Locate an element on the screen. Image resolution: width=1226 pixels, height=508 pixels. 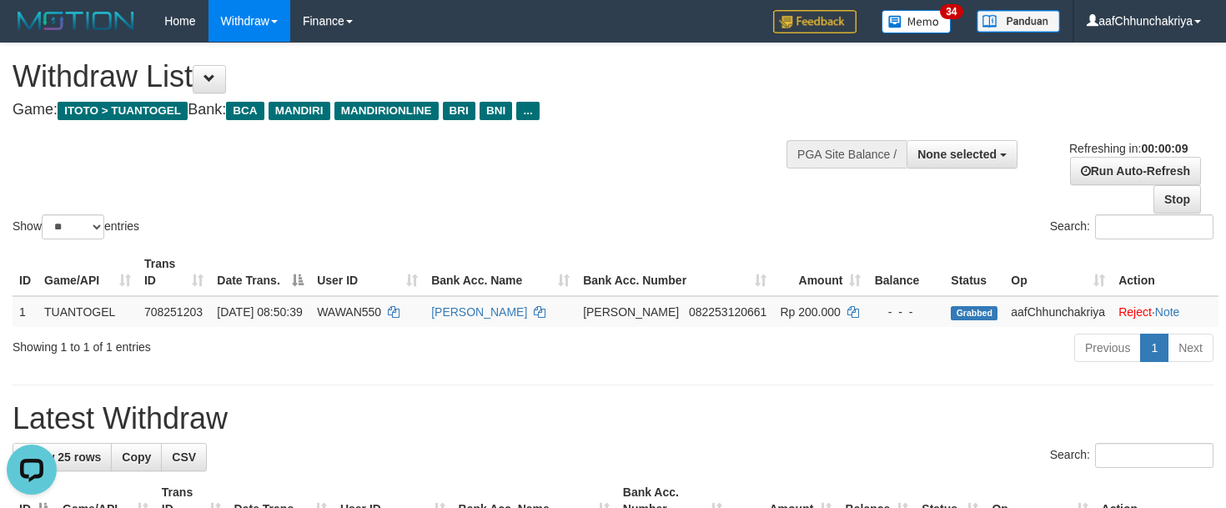
button: None selected is located at coordinates (961, 154).